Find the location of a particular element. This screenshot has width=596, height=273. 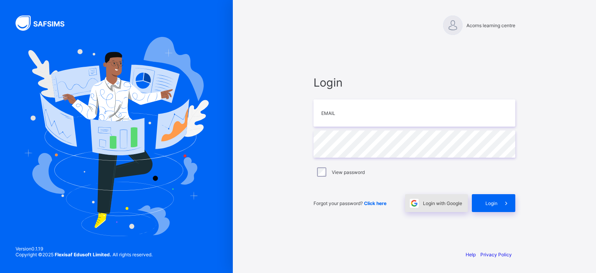

a: Help is located at coordinates (471, 254).